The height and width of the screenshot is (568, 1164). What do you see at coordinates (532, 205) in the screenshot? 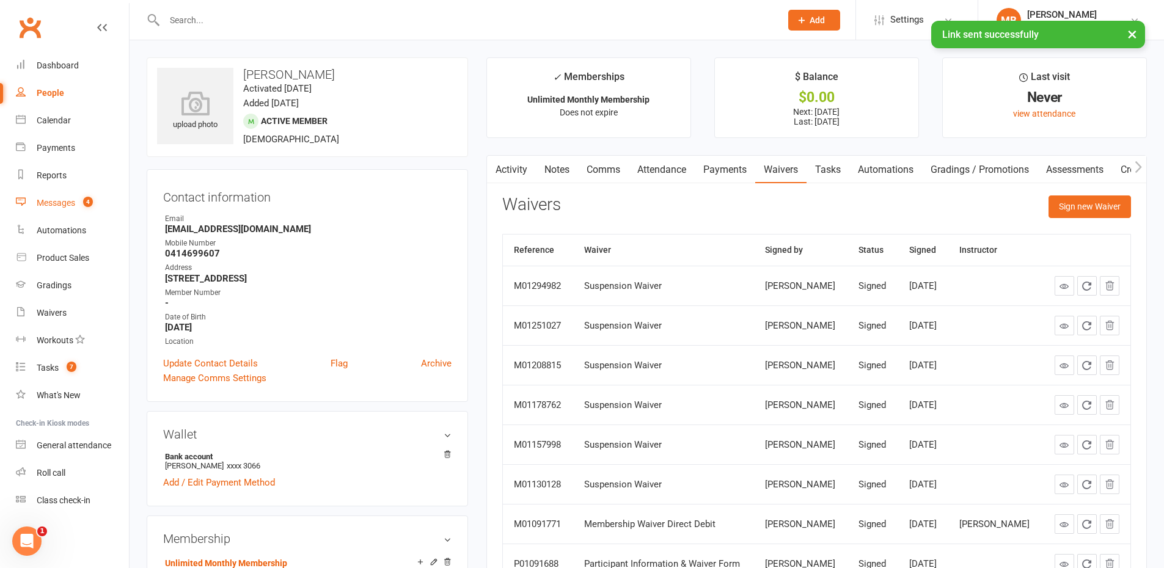
I see `h3: Waivers` at bounding box center [532, 205].